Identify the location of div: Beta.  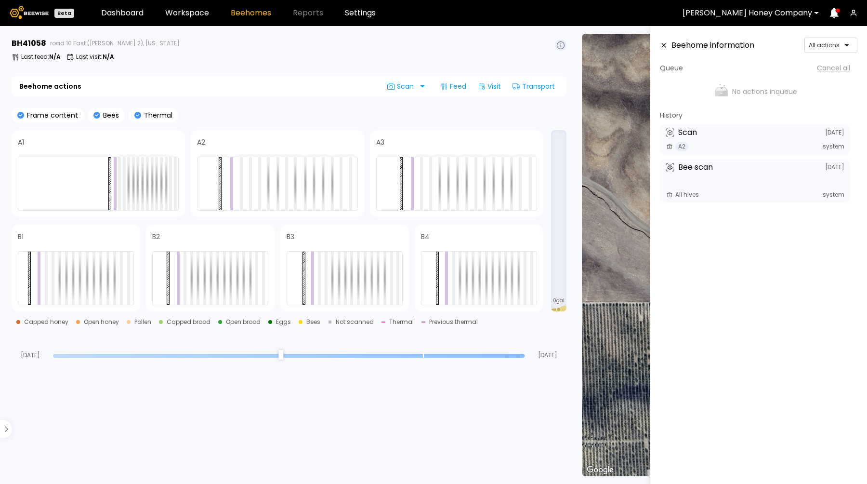
(64, 13).